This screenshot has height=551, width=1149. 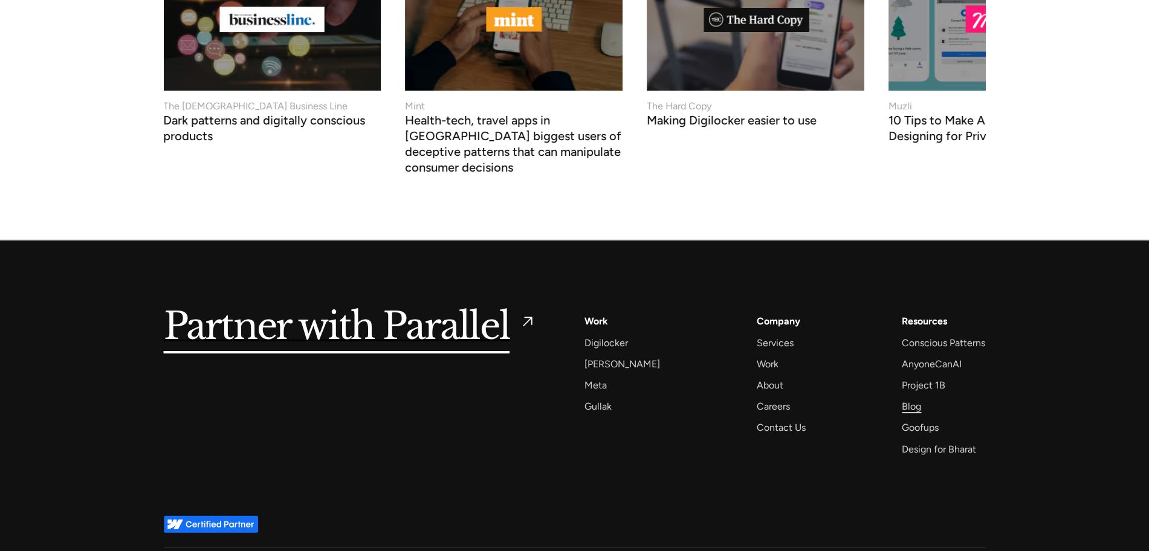 I want to click on div: Project 1B, so click(x=924, y=385).